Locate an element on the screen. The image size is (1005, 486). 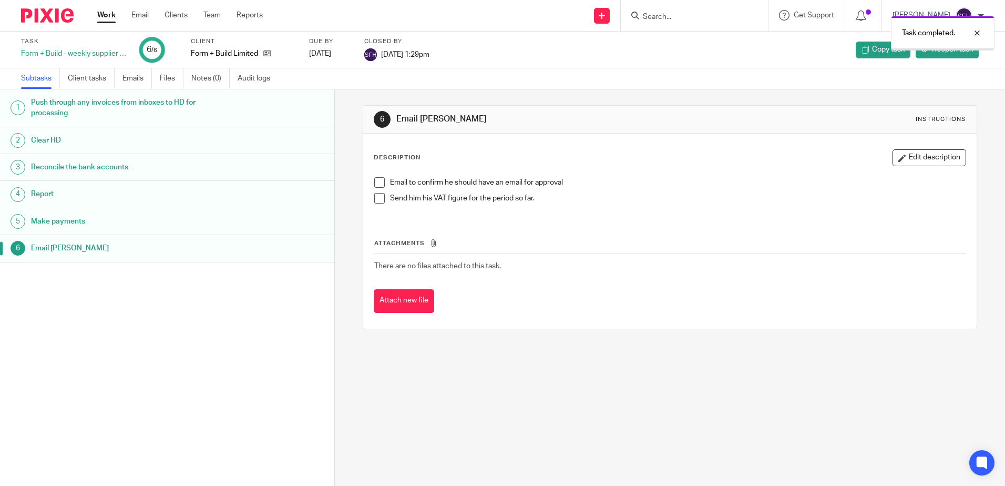
p: Send him his VAT figure for the period so far. is located at coordinates (678, 198).